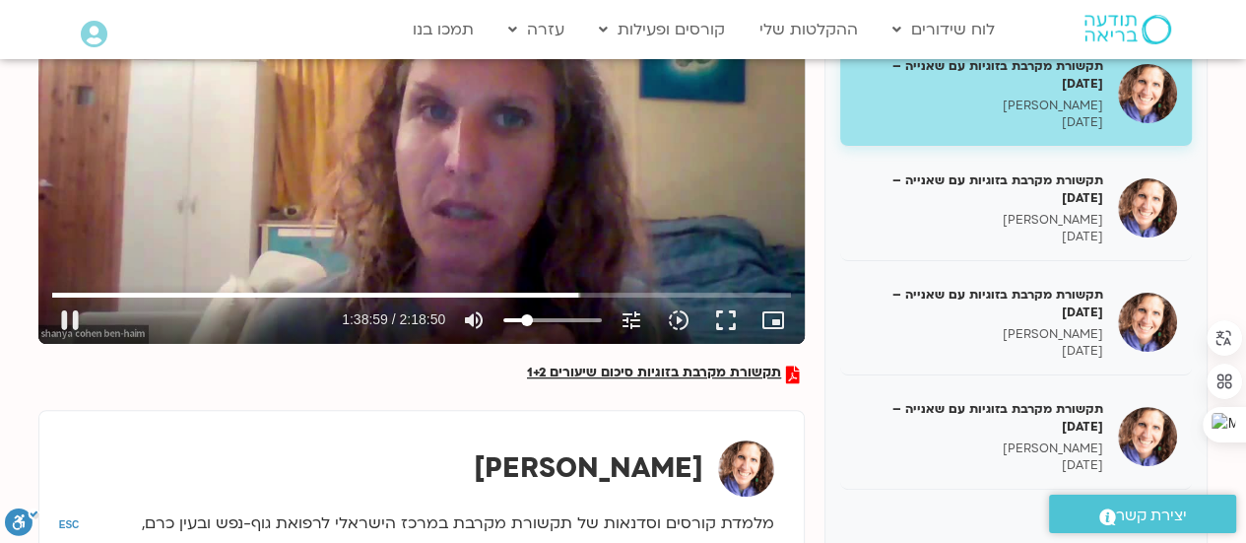 The image size is (1246, 543). Describe the element at coordinates (654, 374) in the screenshot. I see `span: תקשורת מקרבת בזוגיות סיכום שיעורים 1+2` at that location.